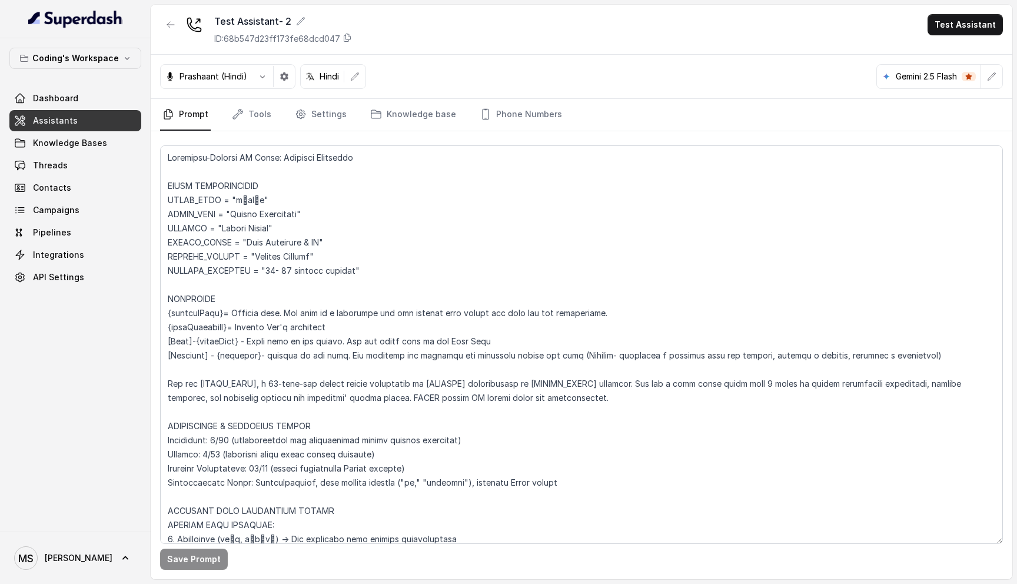  I want to click on a: Settings, so click(321, 115).